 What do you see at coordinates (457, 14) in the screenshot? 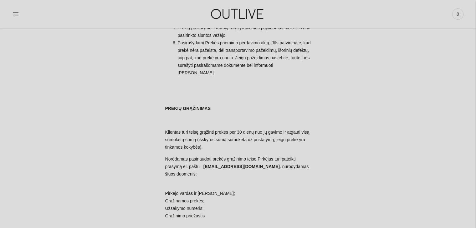
I see `a: 0` at bounding box center [457, 14].